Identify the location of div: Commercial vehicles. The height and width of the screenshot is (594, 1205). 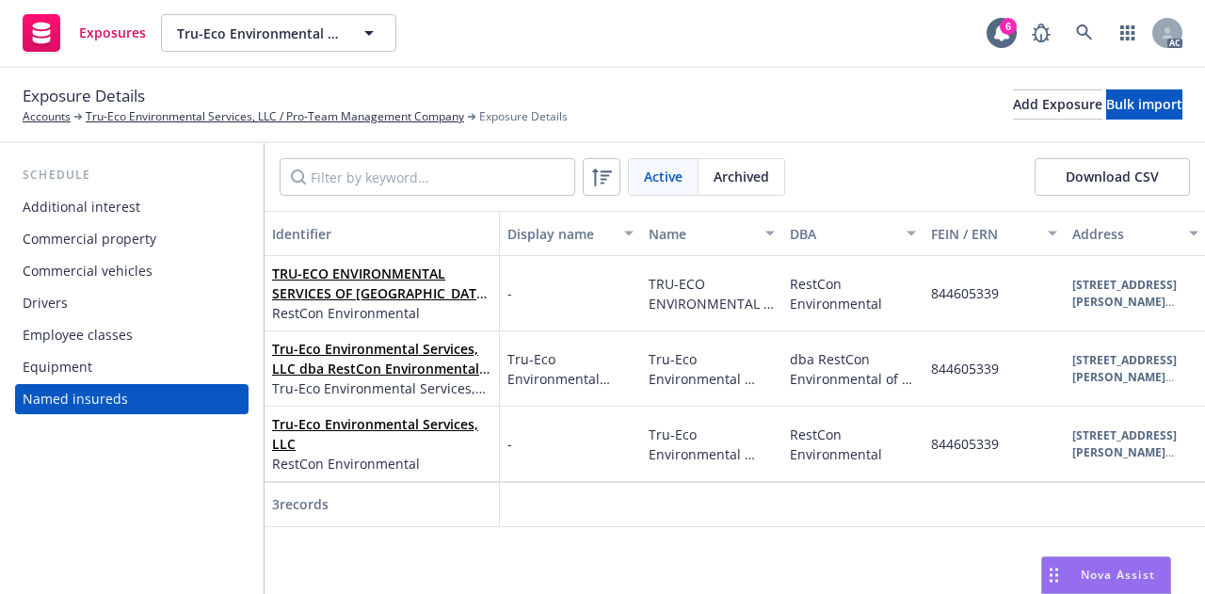
(88, 271).